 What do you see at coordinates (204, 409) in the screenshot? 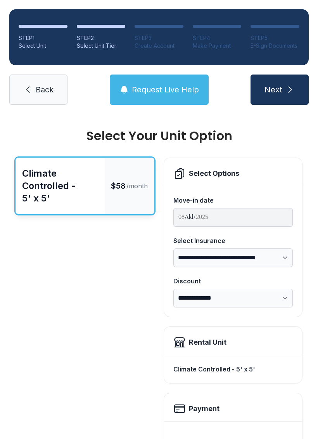
I see `h2: Payment` at bounding box center [204, 409].